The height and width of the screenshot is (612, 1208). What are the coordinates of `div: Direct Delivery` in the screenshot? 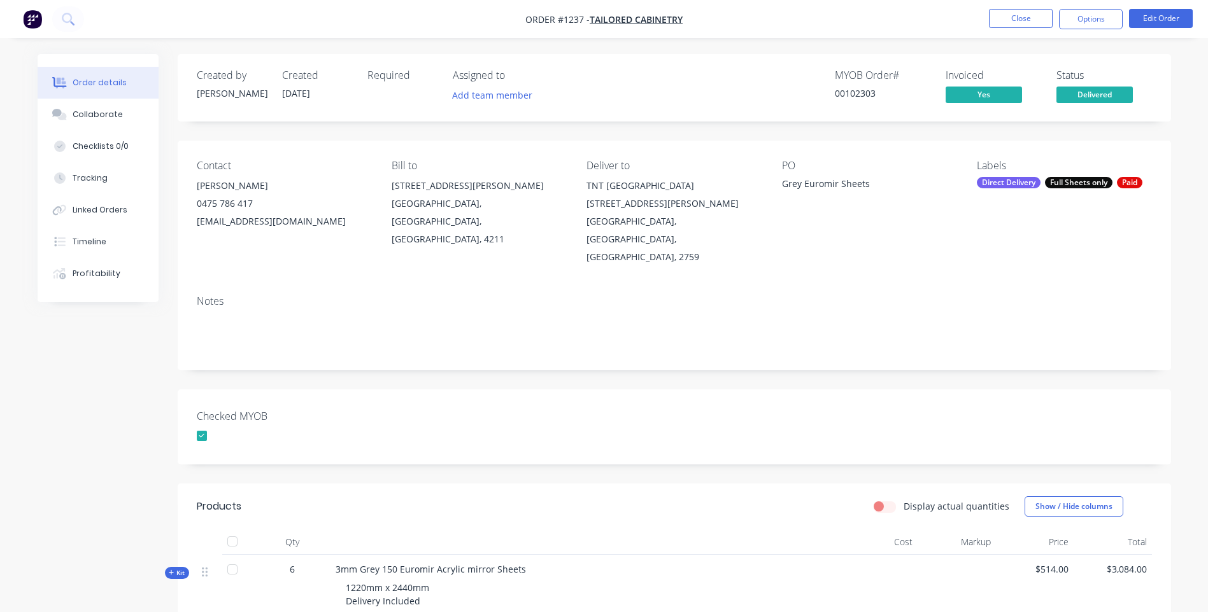 It's located at (1008, 183).